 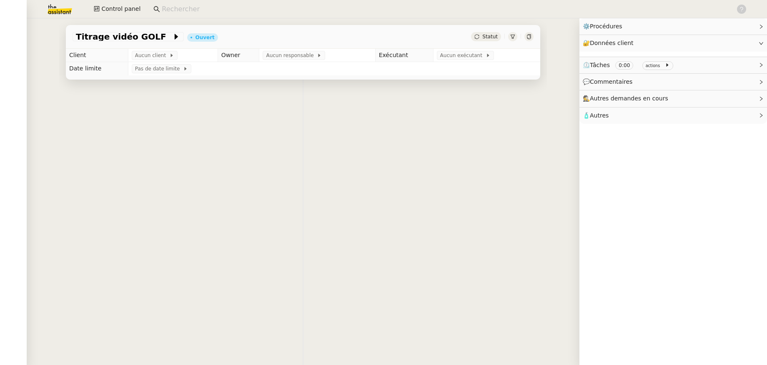 What do you see at coordinates (600, 65) in the screenshot?
I see `span: Tâches` at bounding box center [600, 65].